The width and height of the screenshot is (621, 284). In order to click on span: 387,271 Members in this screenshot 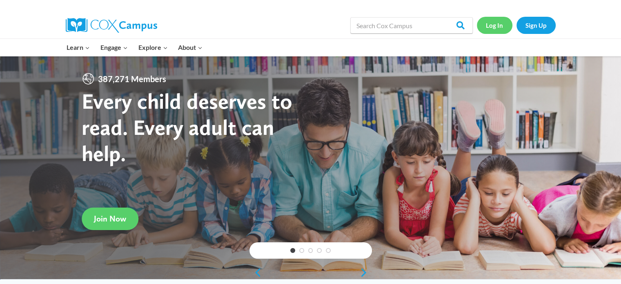, I will do `click(132, 79)`.